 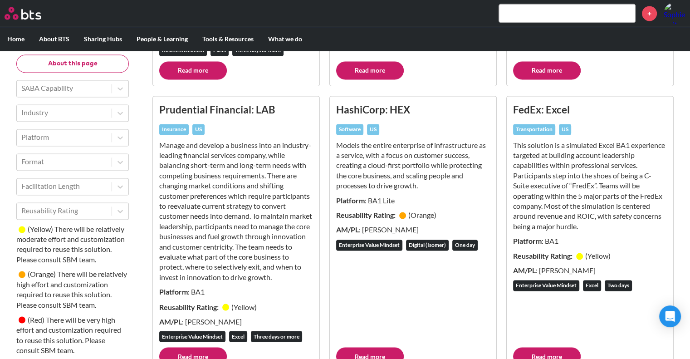 What do you see at coordinates (413, 109) in the screenshot?
I see `h3: HashiCorp: HEX` at bounding box center [413, 109].